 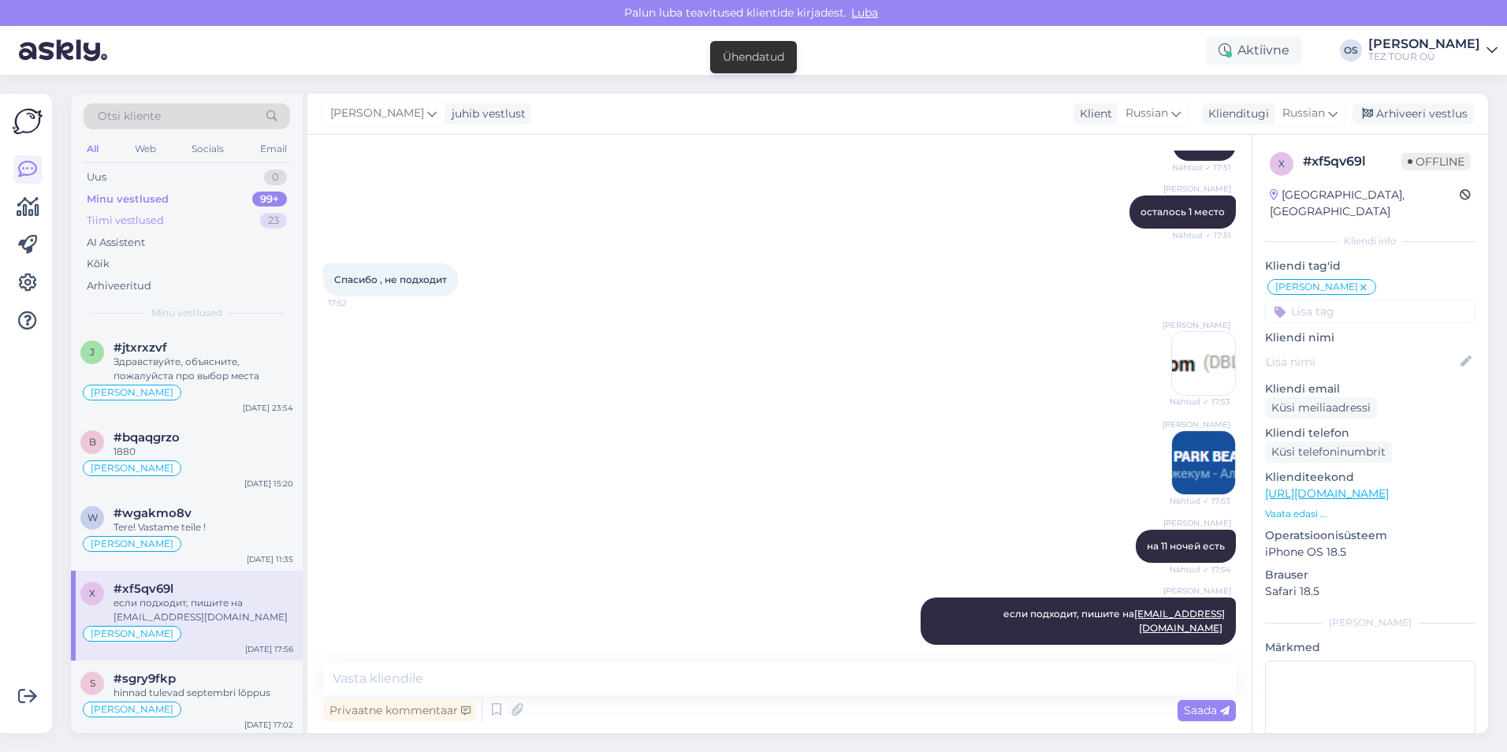 What do you see at coordinates (152, 513) in the screenshot?
I see `span: #wgakmo8v` at bounding box center [152, 513].